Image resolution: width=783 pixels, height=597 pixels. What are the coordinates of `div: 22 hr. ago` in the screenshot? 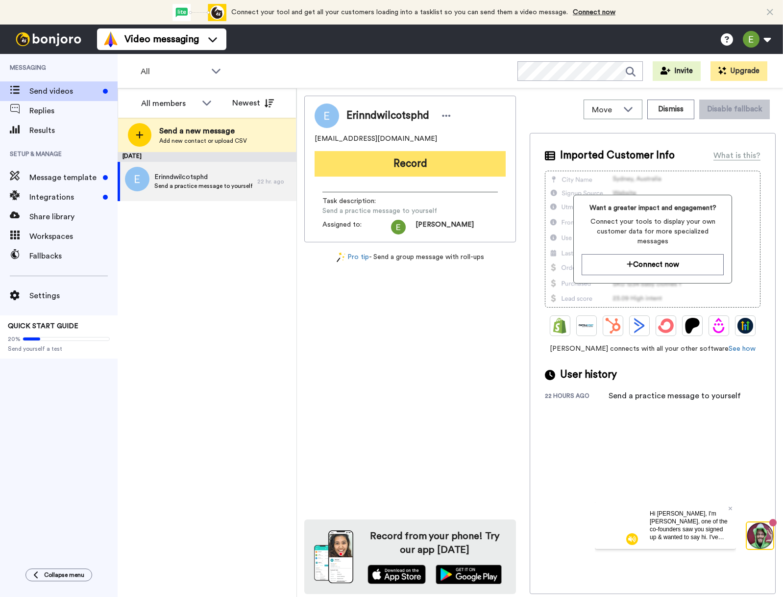 It's located at (275, 181).